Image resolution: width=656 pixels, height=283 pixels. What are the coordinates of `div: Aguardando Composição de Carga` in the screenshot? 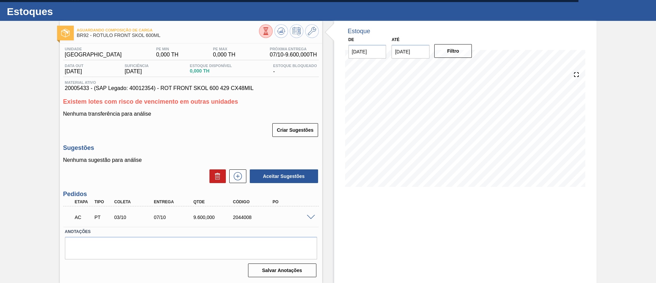 It's located at (83, 217).